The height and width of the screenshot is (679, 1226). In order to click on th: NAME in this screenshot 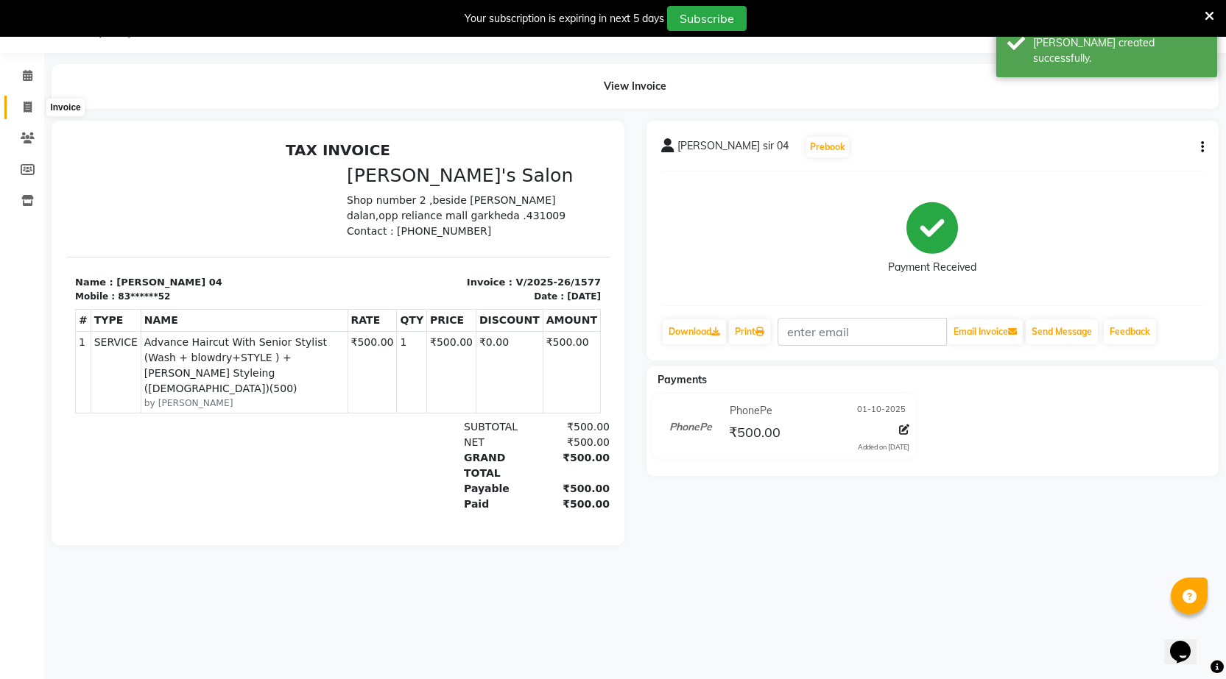, I will do `click(177, 185)`.